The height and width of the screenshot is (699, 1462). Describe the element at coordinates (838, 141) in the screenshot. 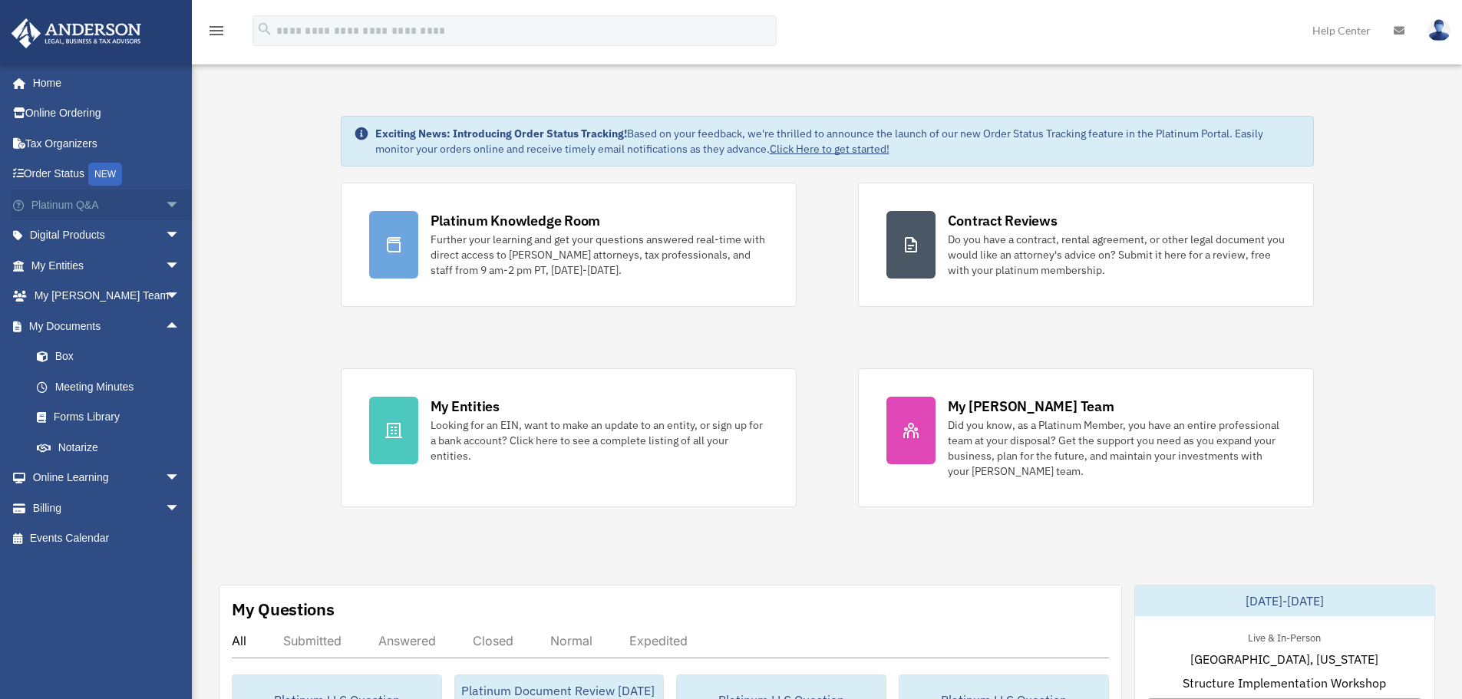

I see `div: Based on your feedback, we're thrilled to announce the launch of our new Order Status Tracking fe...` at that location.